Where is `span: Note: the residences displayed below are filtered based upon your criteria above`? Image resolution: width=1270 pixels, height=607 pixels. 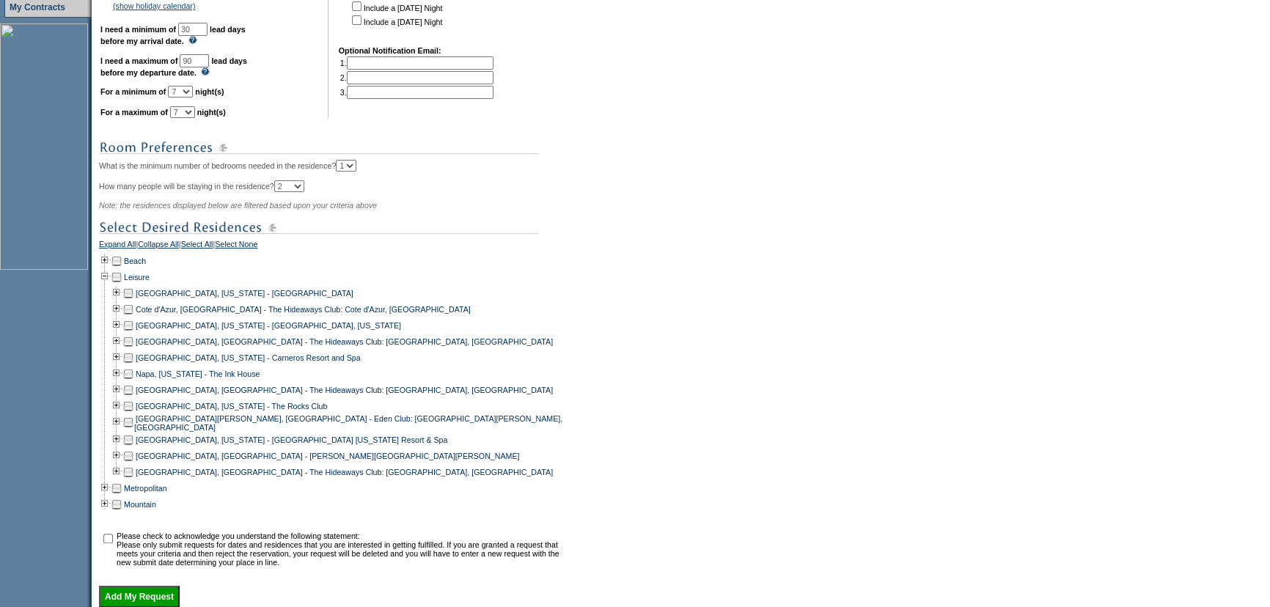
span: Note: the residences displayed below are filtered based upon your criteria above is located at coordinates (238, 205).